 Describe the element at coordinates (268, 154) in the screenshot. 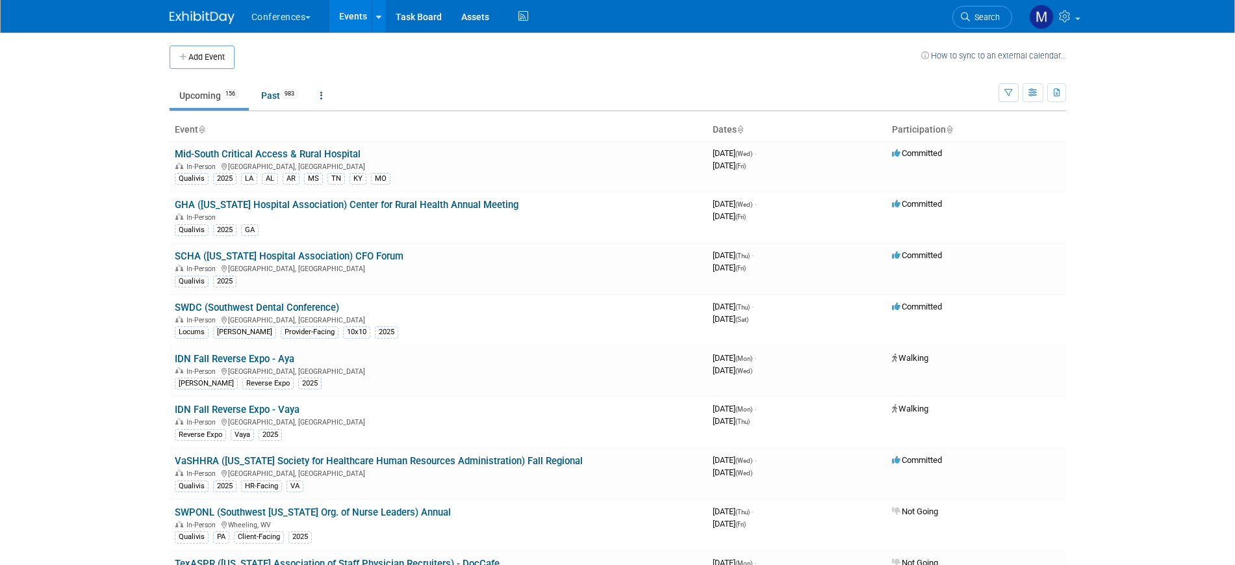

I see `a: Mid-South Critical Access & Rural Hospital` at that location.